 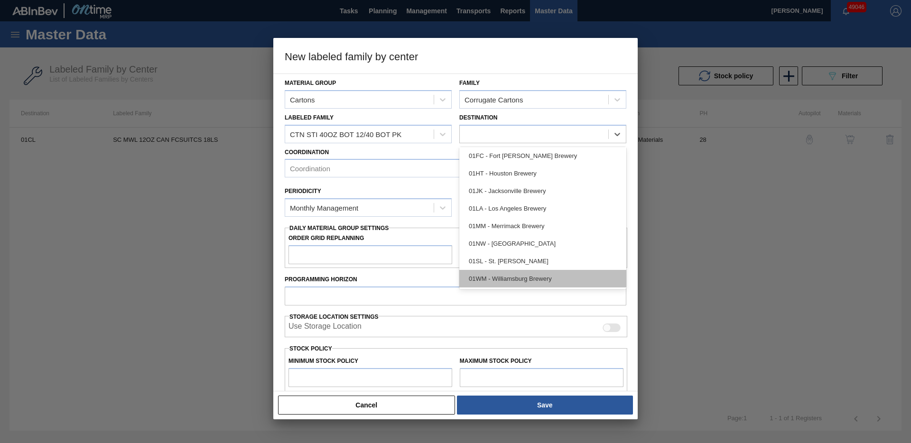 What do you see at coordinates (324, 208) in the screenshot?
I see `div: Monthly Management` at bounding box center [324, 208].